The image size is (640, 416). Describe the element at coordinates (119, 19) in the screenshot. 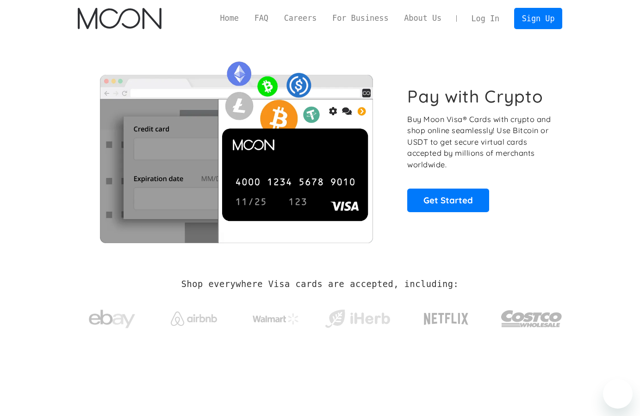

I see `img: Moon Logo` at that location.